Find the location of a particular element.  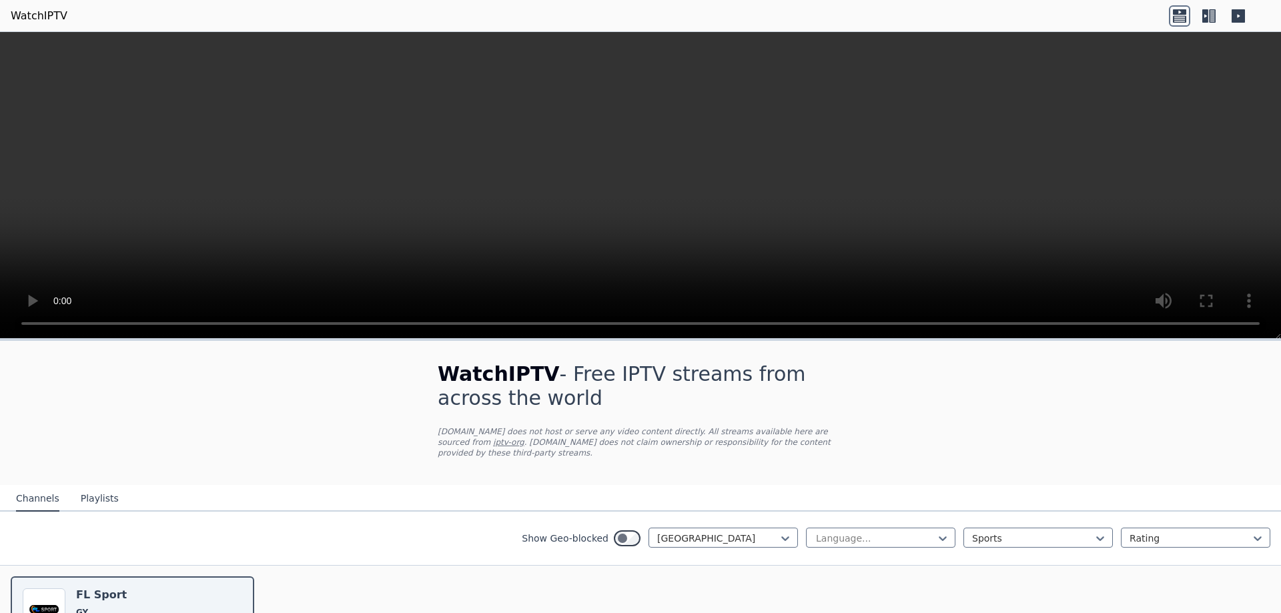

h1: - Free IPTV streams from across the world is located at coordinates (641, 386).